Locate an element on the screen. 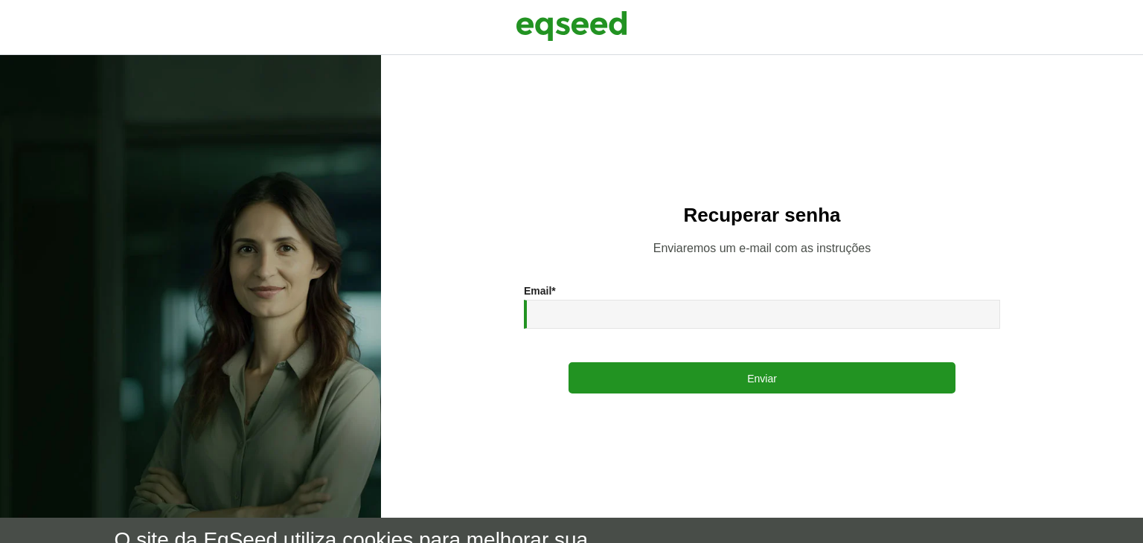 The image size is (1143, 543). label: Email is located at coordinates (539, 291).